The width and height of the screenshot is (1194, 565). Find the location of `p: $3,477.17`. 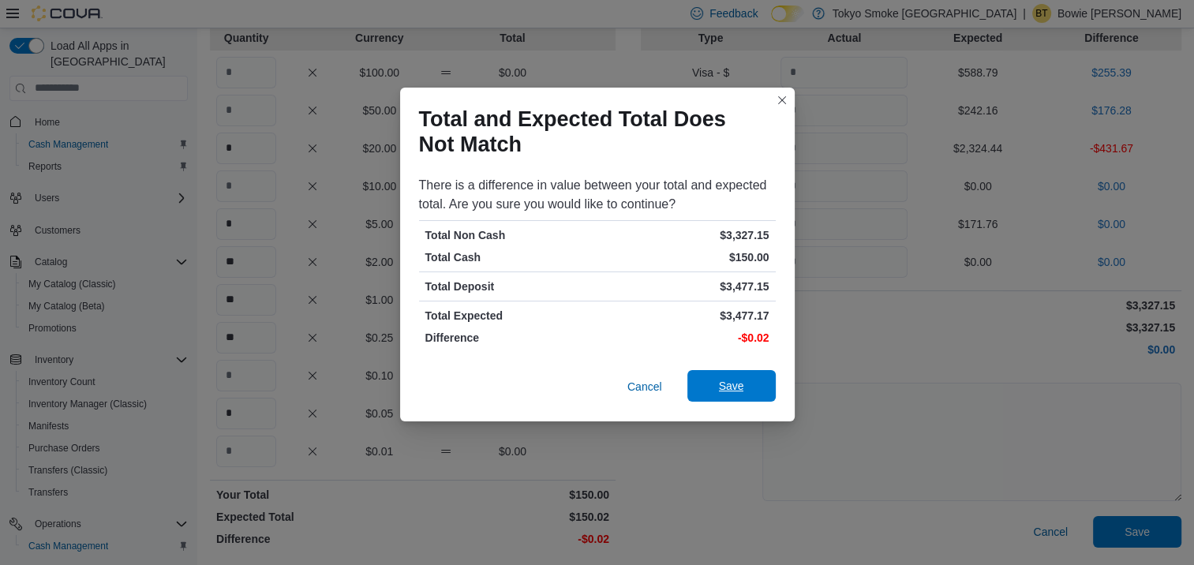

p: $3,477.17 is located at coordinates (685, 316).